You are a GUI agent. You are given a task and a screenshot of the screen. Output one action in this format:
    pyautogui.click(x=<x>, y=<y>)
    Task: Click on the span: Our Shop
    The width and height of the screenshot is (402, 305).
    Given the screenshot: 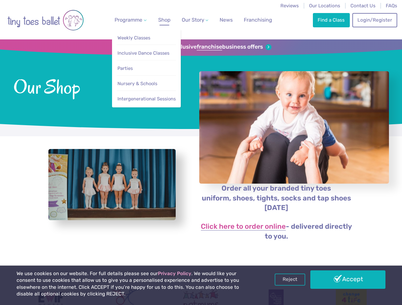 What is the action you would take?
    pyautogui.click(x=98, y=86)
    